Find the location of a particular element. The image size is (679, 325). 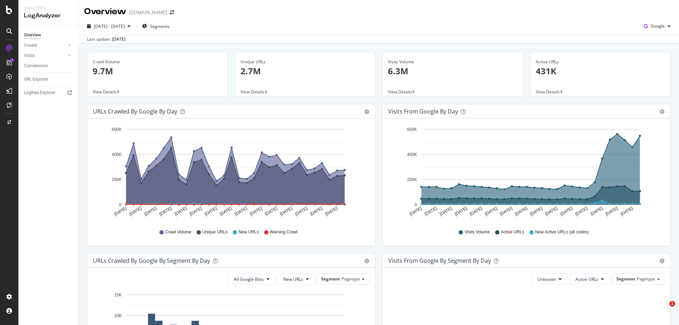

span: All Google Bots is located at coordinates (249, 279).